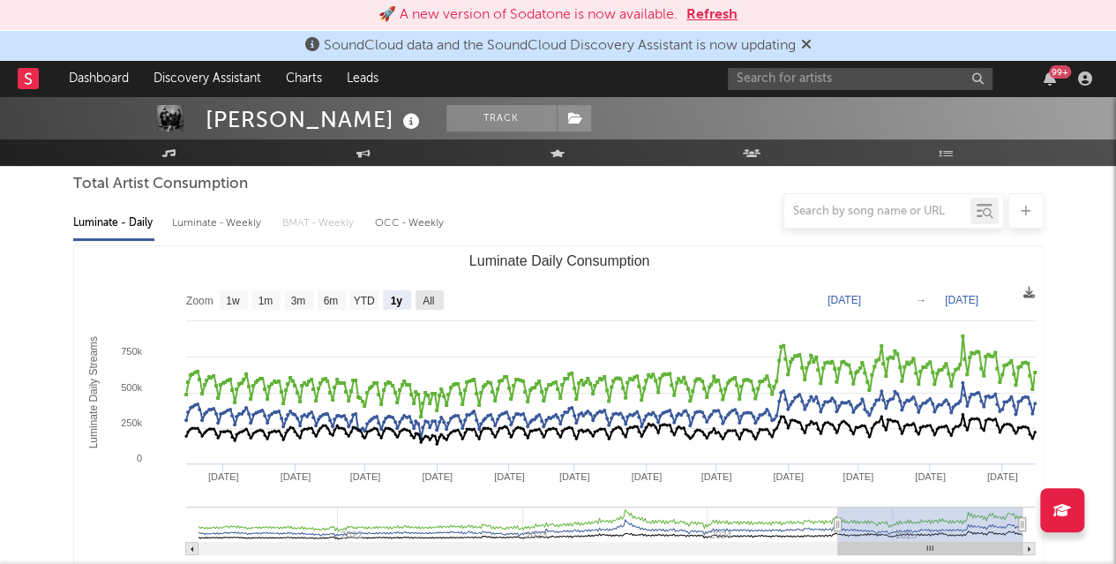 The width and height of the screenshot is (1116, 564). Describe the element at coordinates (161, 184) in the screenshot. I see `span: Total Artist Consumption` at that location.